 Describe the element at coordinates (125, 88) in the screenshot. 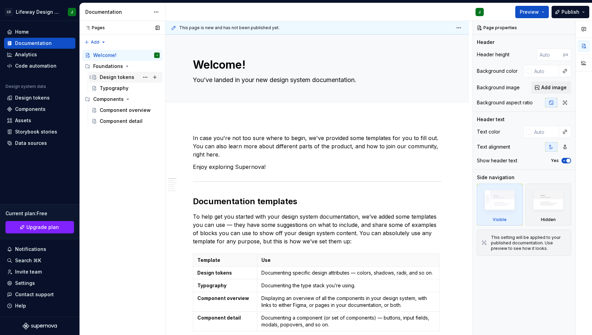

I see `a: Typography` at that location.